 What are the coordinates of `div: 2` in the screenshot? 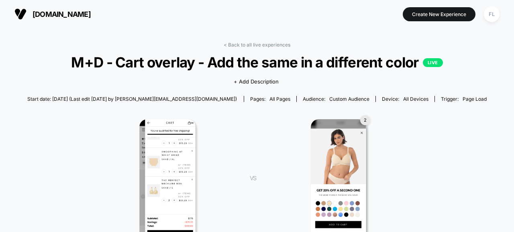 It's located at (365, 120).